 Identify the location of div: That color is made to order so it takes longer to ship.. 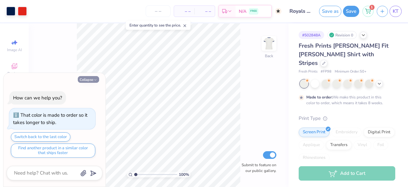
(50, 118).